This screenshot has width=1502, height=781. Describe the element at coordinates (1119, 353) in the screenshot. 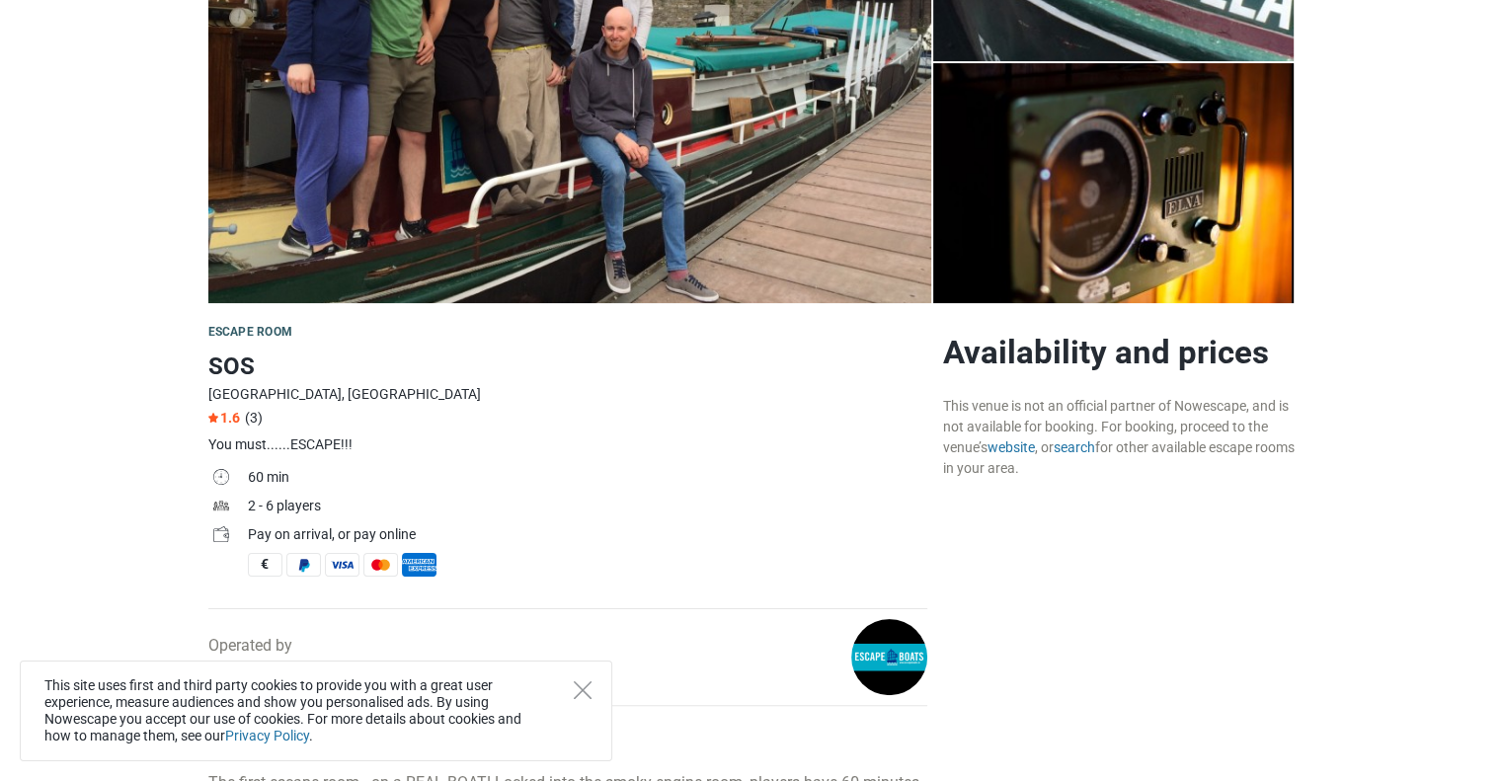

I see `h2: Availability and prices` at that location.